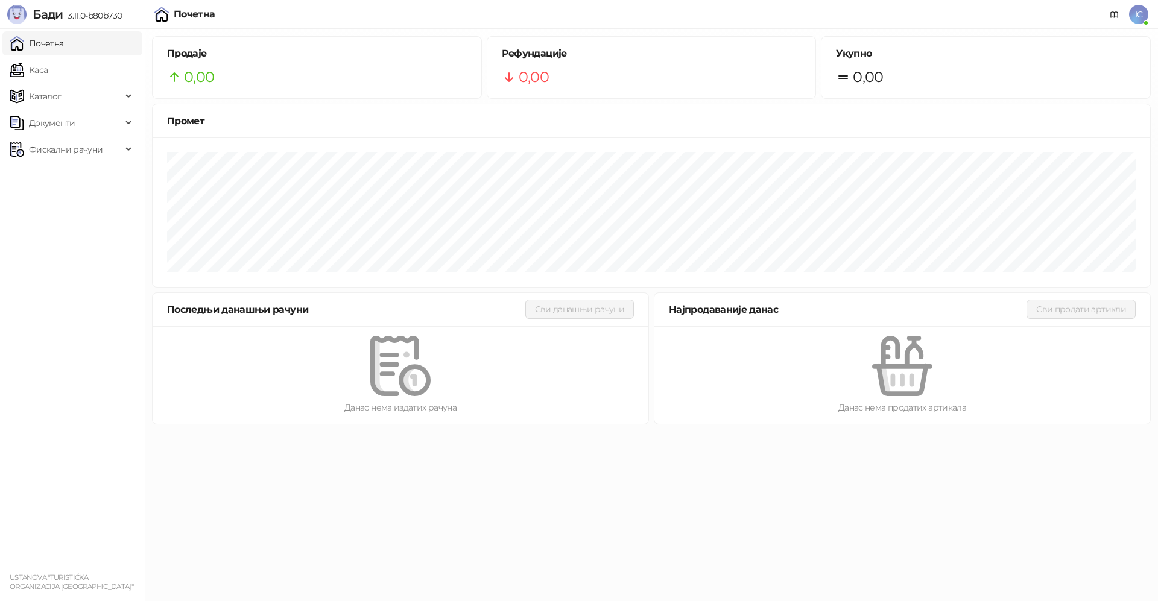 This screenshot has height=601, width=1158. I want to click on span: 3.11.0-b80b730, so click(92, 16).